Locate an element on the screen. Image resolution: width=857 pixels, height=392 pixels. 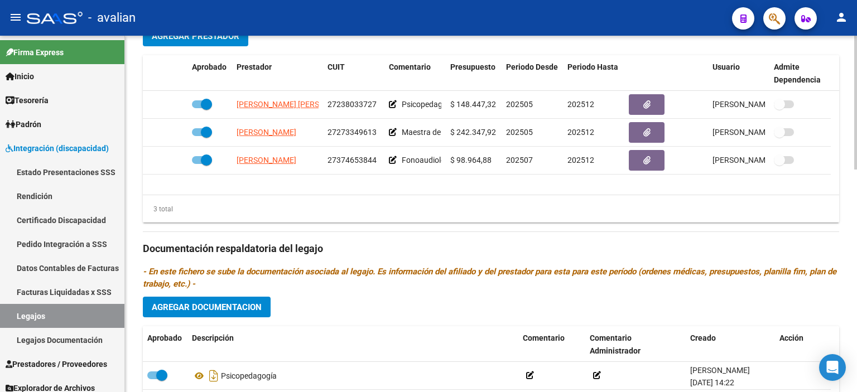
datatable-header-cell: Creado is located at coordinates (731, 345).